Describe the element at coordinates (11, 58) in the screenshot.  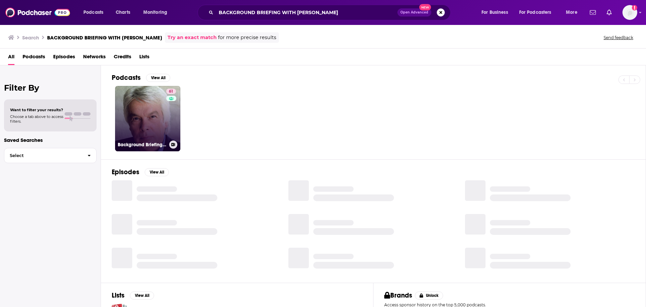
I see `span: All` at that location.